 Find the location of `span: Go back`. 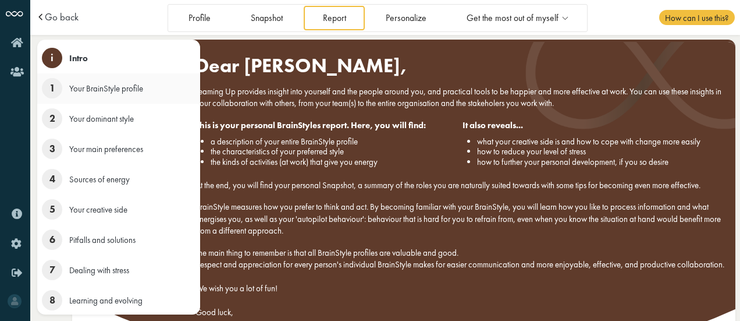

span: Go back is located at coordinates (62, 17).